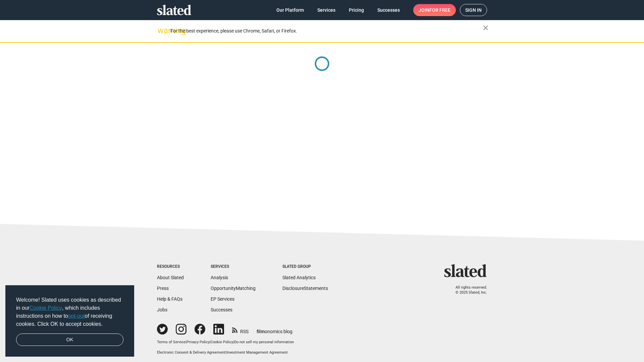  Describe the element at coordinates (435, 10) in the screenshot. I see `a: Joinfor free` at that location.